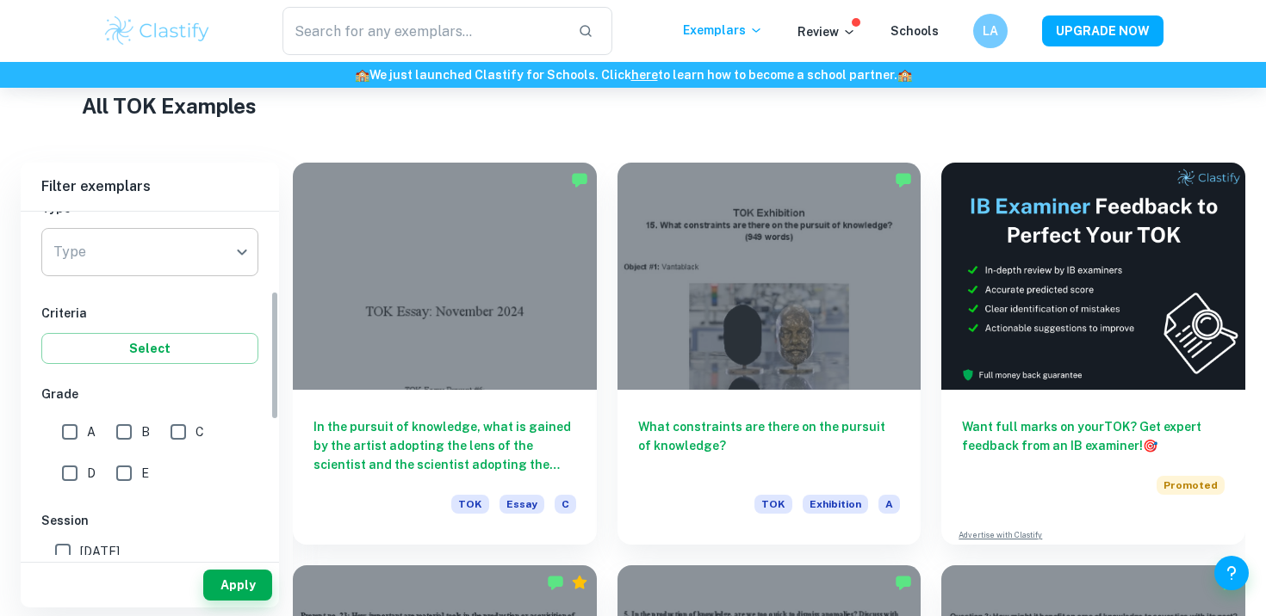  What do you see at coordinates (579, 583) in the screenshot?
I see `div: Premium` at bounding box center [579, 583].